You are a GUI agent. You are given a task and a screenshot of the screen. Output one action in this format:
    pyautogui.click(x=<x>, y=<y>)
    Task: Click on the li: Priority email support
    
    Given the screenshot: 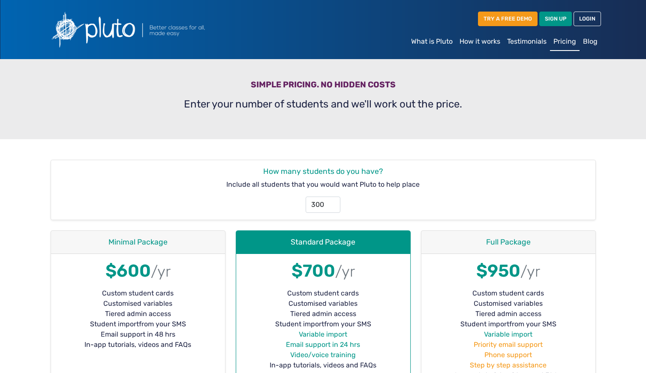 What is the action you would take?
    pyautogui.click(x=508, y=345)
    